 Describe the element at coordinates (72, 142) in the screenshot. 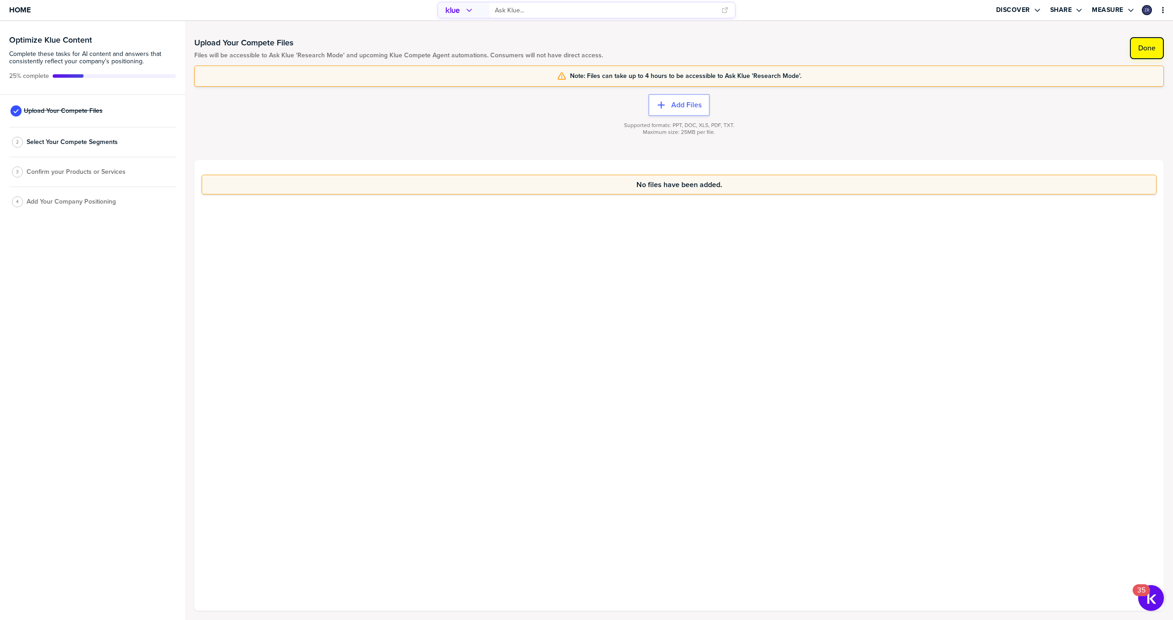

I see `span: Select Your Compete Segments` at that location.